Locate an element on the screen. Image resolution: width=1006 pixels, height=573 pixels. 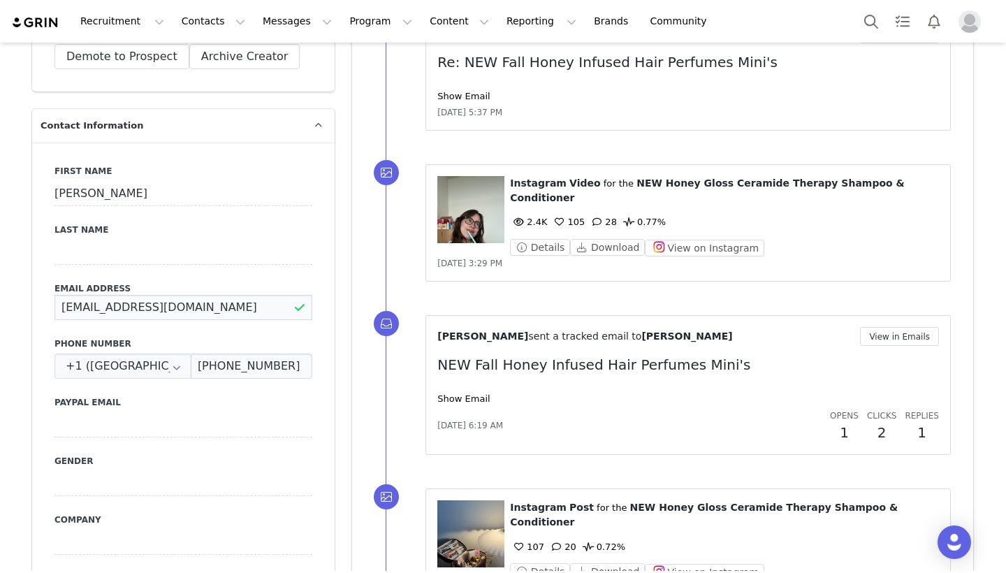
label: Phone Number is located at coordinates (183, 344).